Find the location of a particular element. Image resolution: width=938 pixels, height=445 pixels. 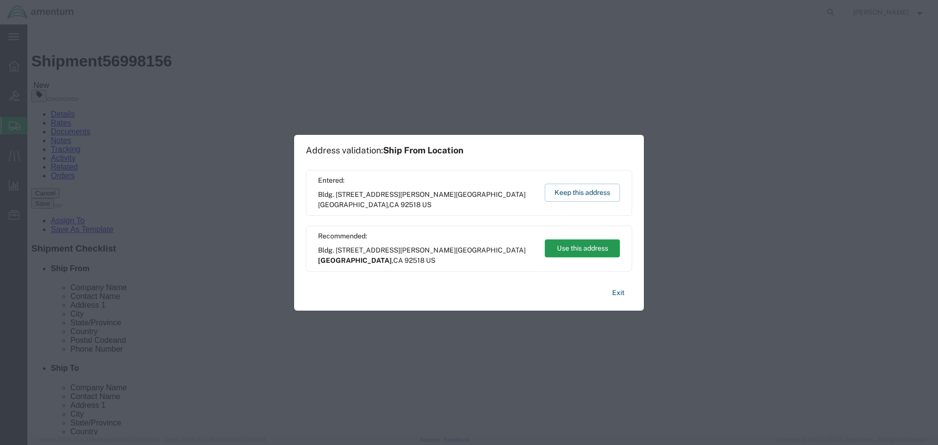

span: Recommended: is located at coordinates (427, 236).